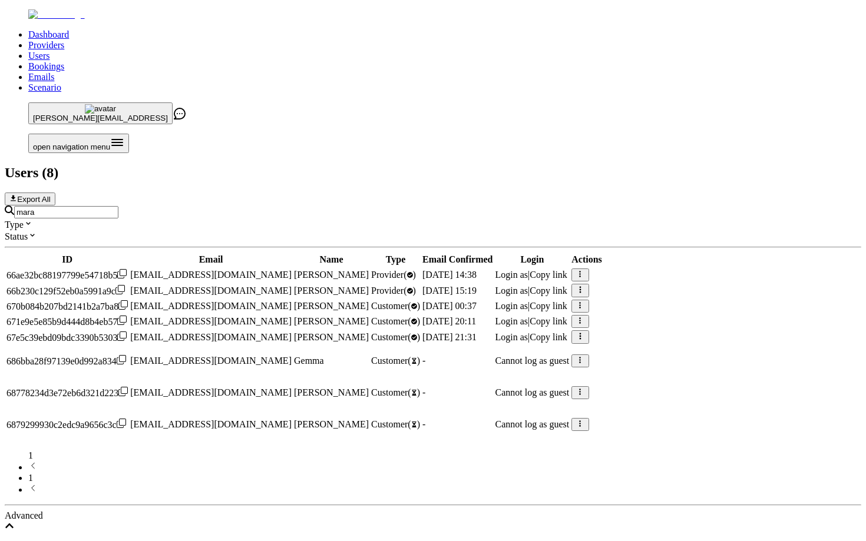 The width and height of the screenshot is (866, 541). What do you see at coordinates (66, 212) in the screenshot?
I see `input: Search by email` at bounding box center [66, 212].